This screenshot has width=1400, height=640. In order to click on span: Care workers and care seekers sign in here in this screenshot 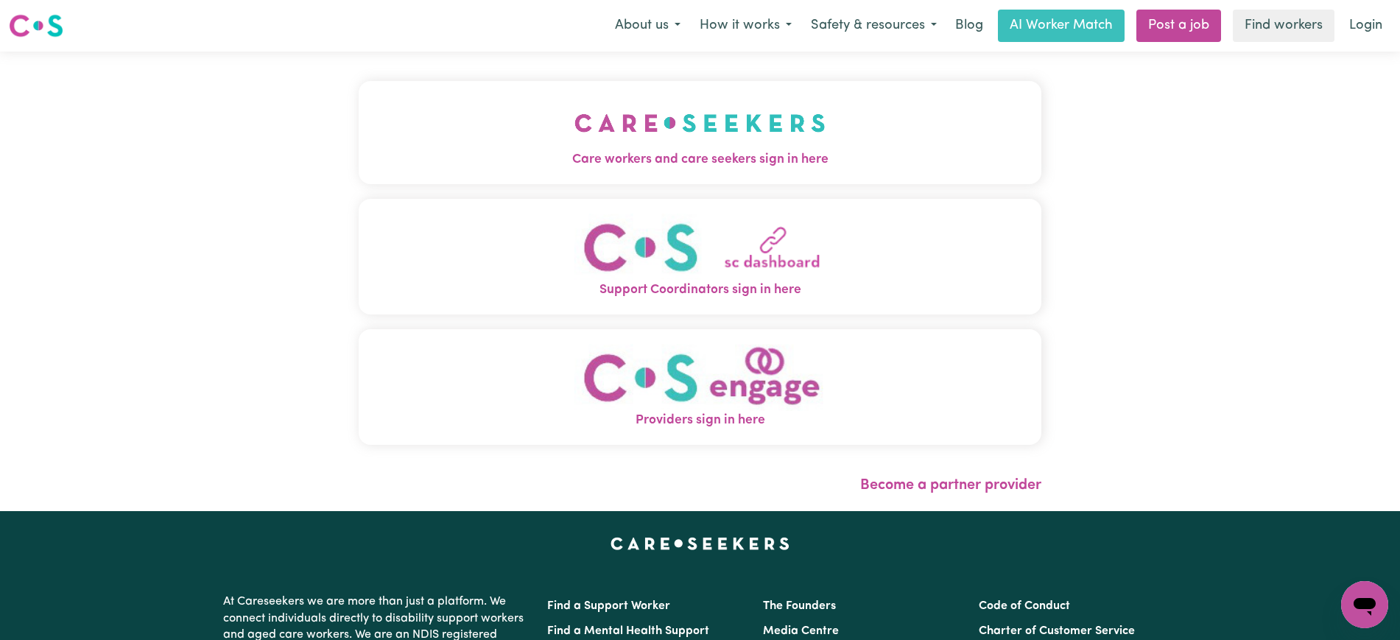, I will do `click(700, 160)`.